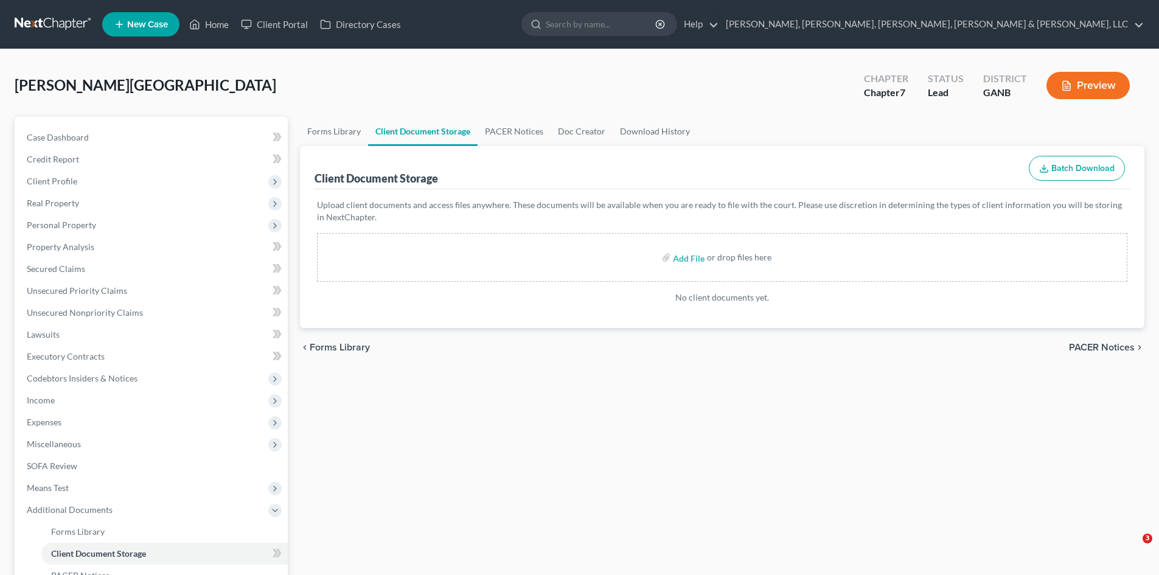  What do you see at coordinates (44, 422) in the screenshot?
I see `span: Expenses` at bounding box center [44, 422].